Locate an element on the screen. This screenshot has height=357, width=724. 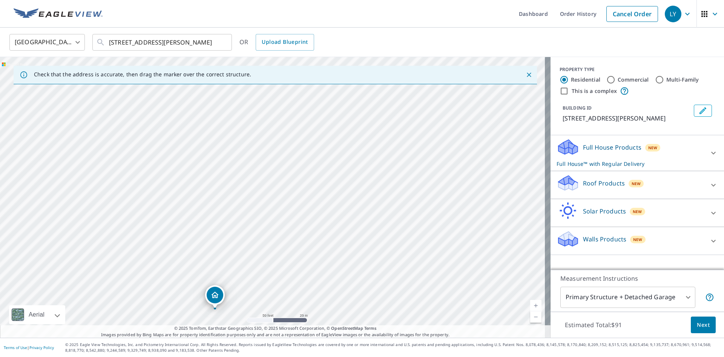
div: Solar ProductsNew is located at coordinates (638, 212).